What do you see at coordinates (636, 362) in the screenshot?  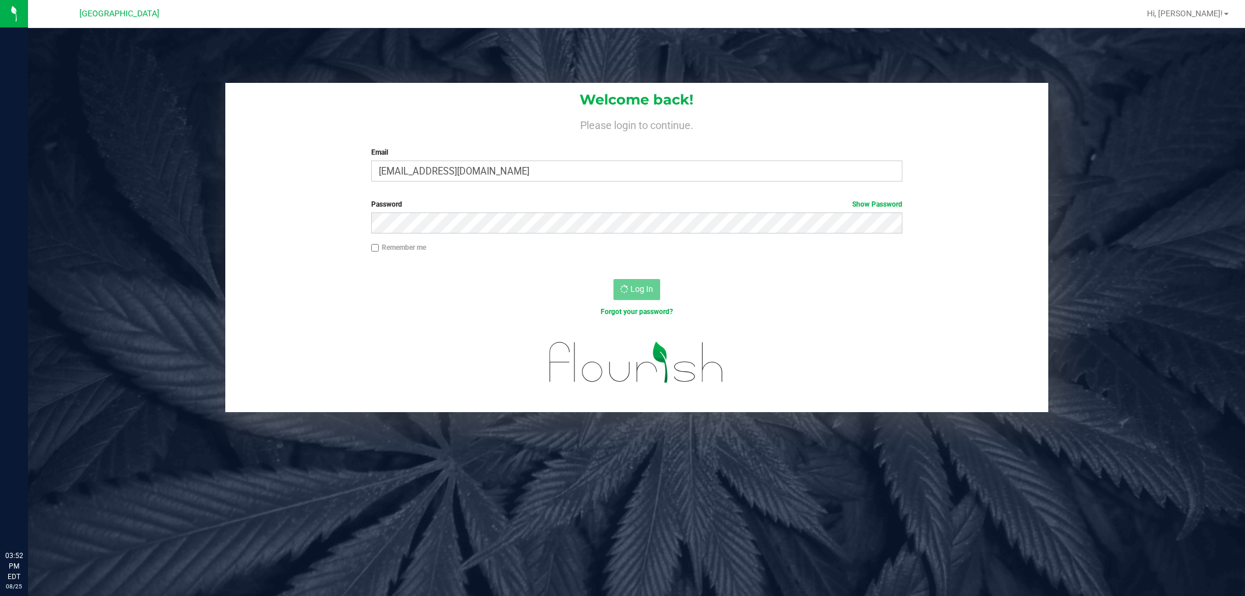 I see `img: flourish_logo.svg` at bounding box center [636, 362].